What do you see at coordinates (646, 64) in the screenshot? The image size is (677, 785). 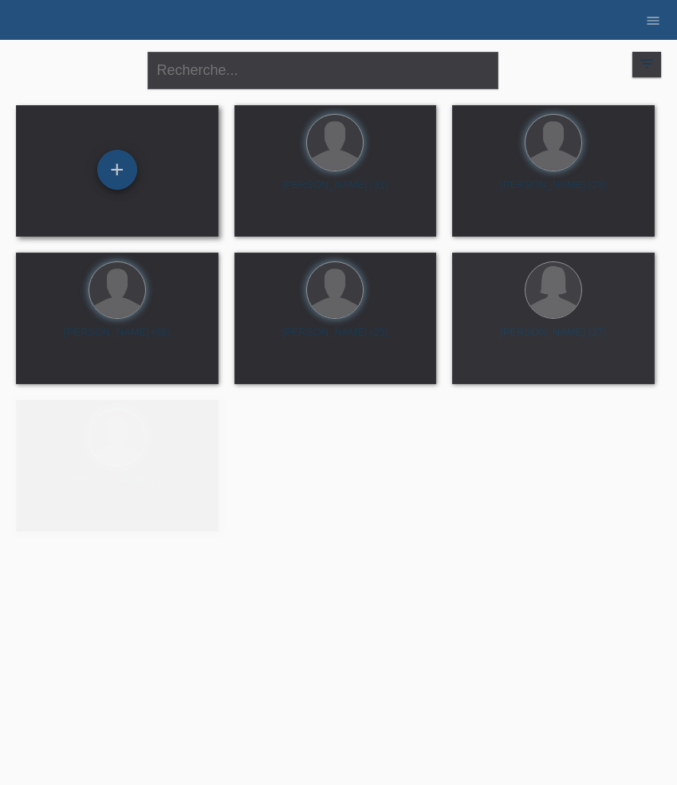 I see `i: filter_list` at bounding box center [646, 64].